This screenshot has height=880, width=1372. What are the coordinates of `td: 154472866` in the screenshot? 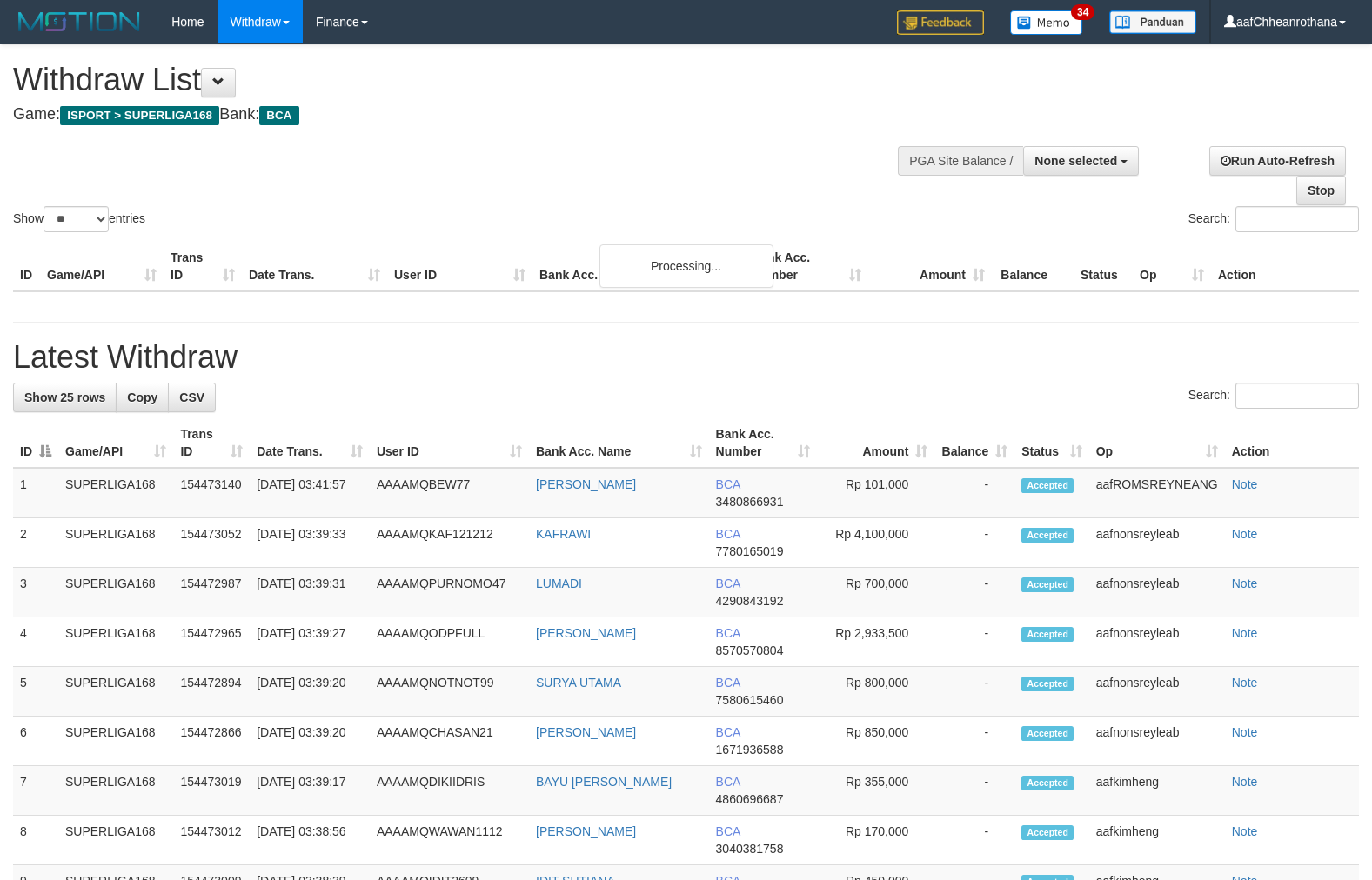 It's located at (212, 741).